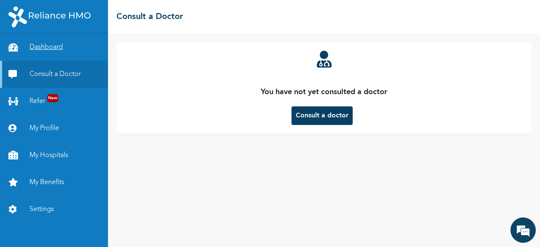  What do you see at coordinates (53, 98) in the screenshot?
I see `span: New` at bounding box center [53, 98].